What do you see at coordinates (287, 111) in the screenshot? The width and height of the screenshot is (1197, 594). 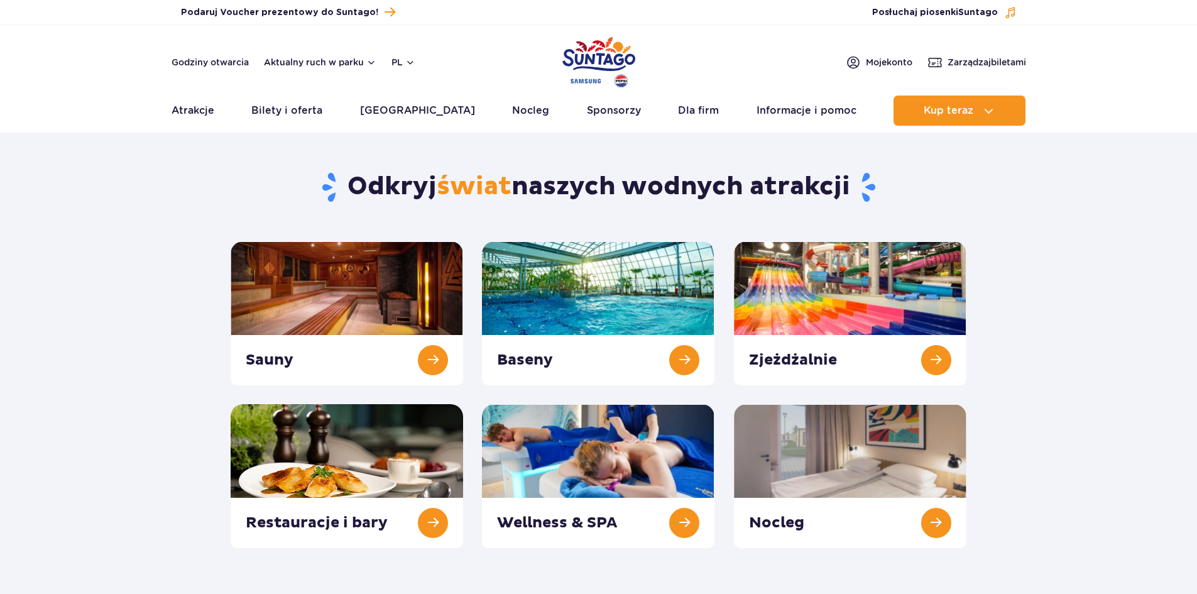 I see `a: Bilety i oferta` at bounding box center [287, 111].